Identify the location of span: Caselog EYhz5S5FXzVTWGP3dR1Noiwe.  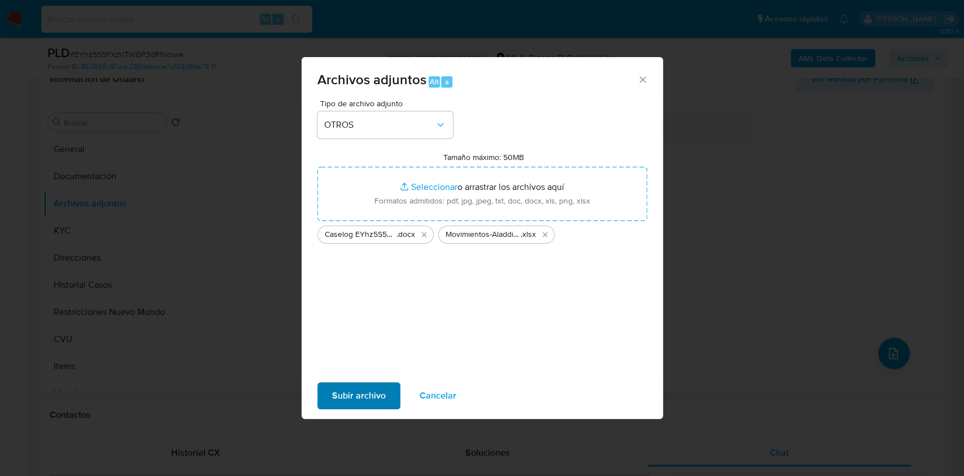
(360, 234).